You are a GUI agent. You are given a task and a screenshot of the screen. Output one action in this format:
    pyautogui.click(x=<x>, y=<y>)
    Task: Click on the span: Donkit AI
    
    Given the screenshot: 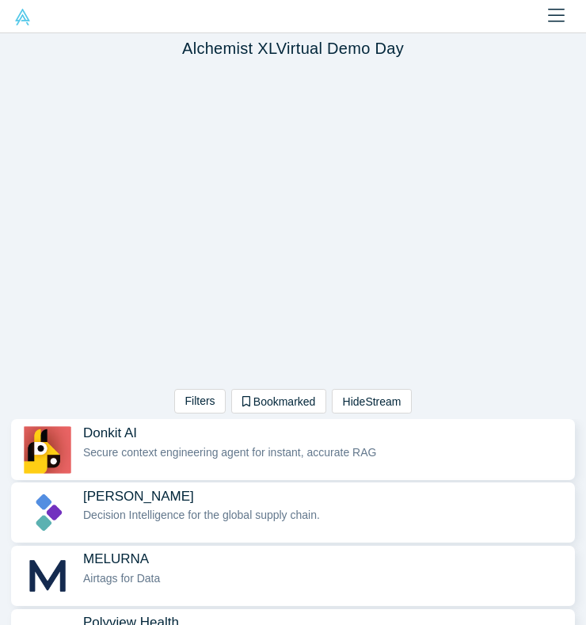 What is the action you would take?
    pyautogui.click(x=110, y=433)
    